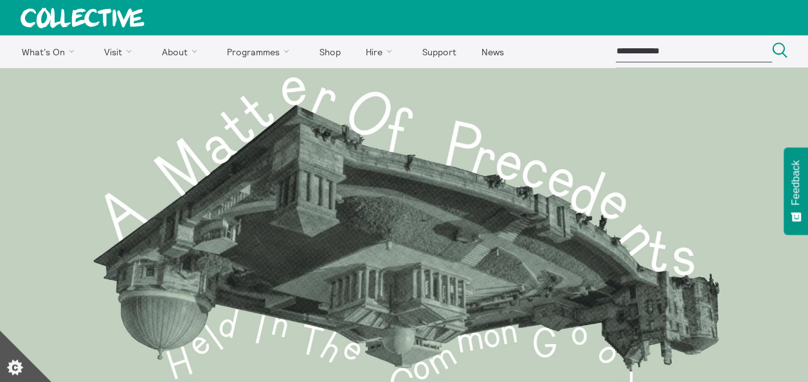 The height and width of the screenshot is (382, 808). I want to click on a: Shop, so click(330, 51).